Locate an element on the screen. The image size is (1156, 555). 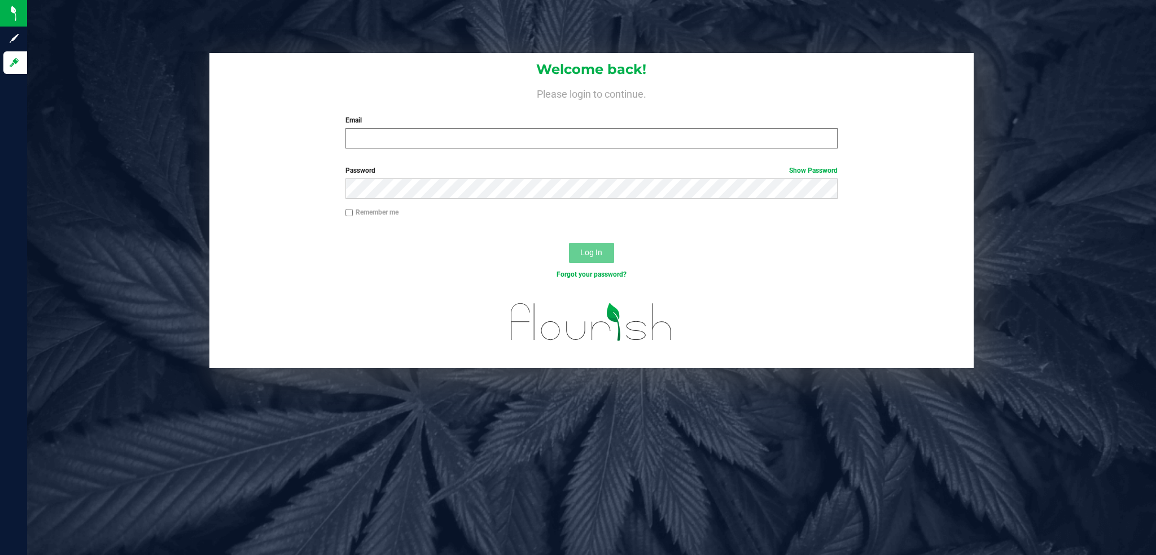
button: Log In is located at coordinates (591, 253).